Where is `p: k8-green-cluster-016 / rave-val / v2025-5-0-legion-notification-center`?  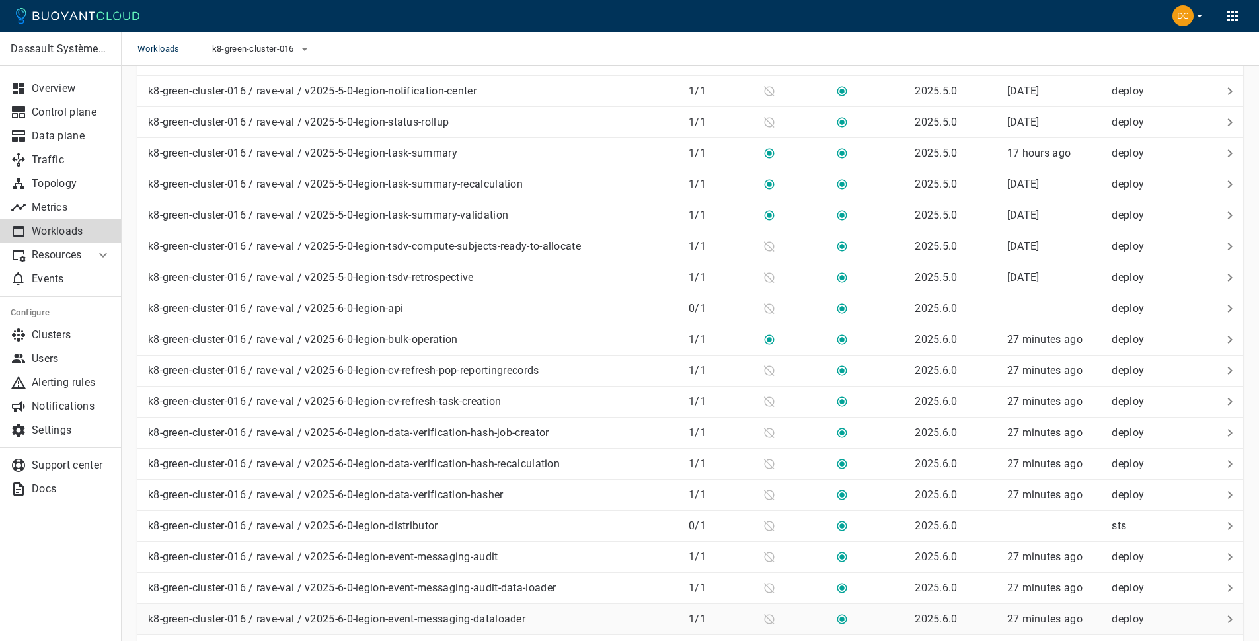
p: k8-green-cluster-016 / rave-val / v2025-5-0-legion-notification-center is located at coordinates (312, 91).